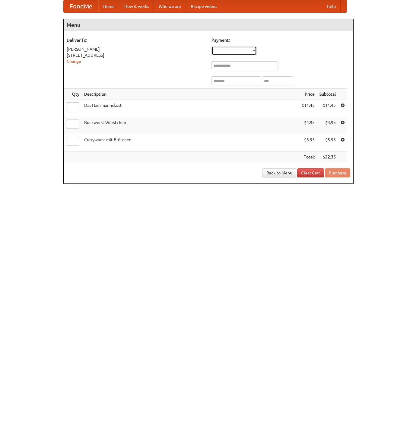 This screenshot has height=427, width=410. Describe the element at coordinates (74, 61) in the screenshot. I see `a: Change` at that location.